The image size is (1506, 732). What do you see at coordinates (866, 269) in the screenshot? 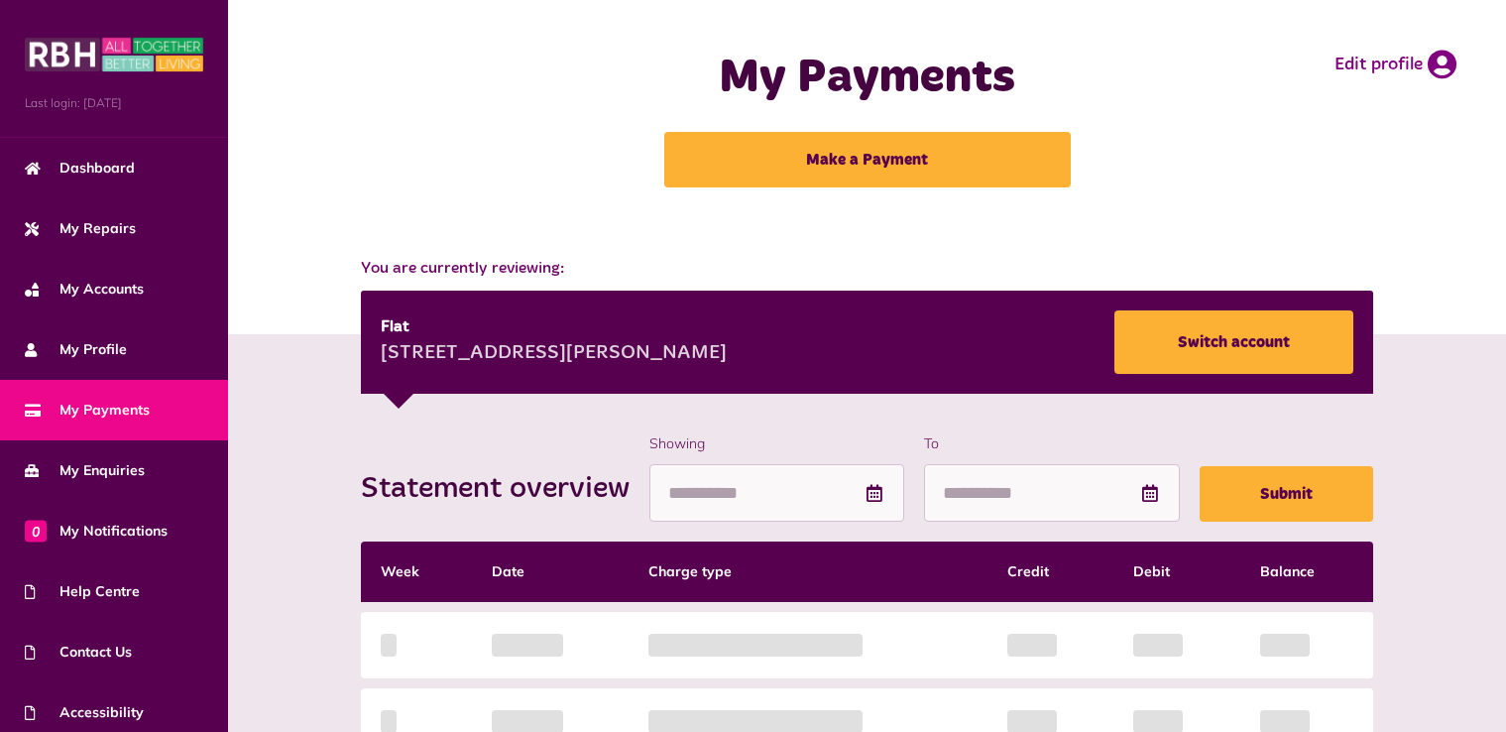
I see `span: You are currently reviewing:` at bounding box center [866, 269].